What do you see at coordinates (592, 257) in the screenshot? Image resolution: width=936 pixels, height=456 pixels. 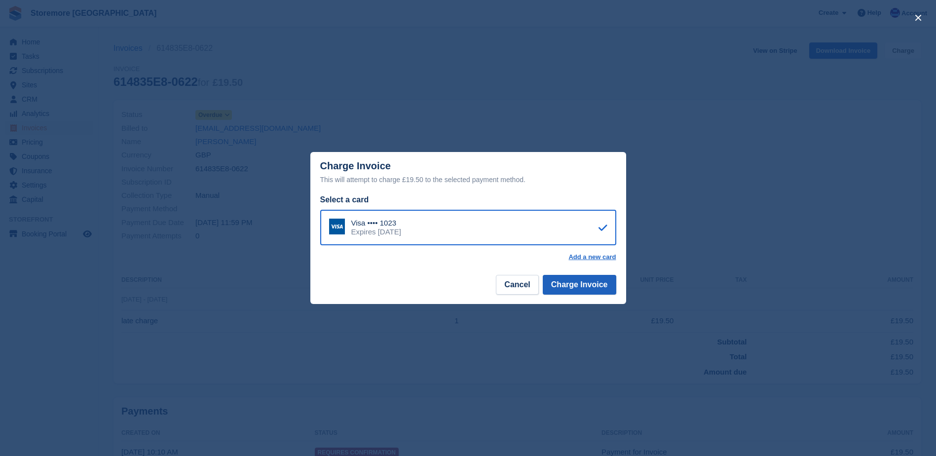 I see `a: Add a new card` at bounding box center [592, 257].